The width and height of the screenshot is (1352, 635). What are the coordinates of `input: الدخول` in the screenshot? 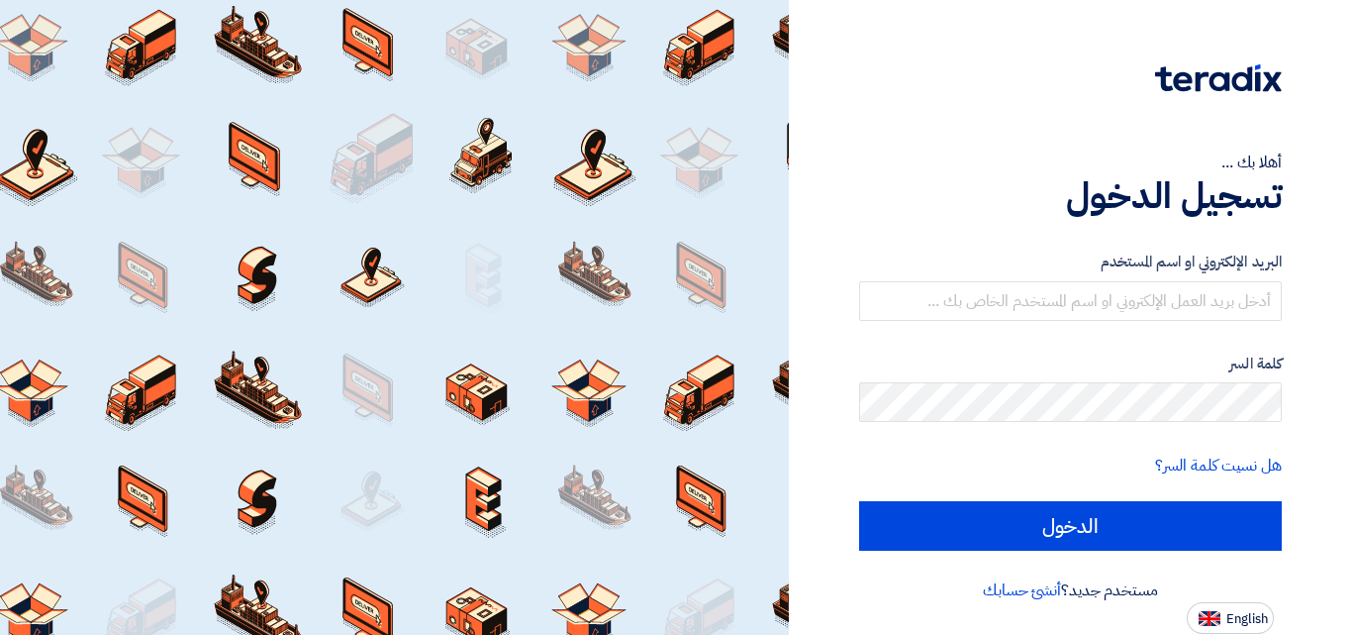 It's located at (1070, 526).